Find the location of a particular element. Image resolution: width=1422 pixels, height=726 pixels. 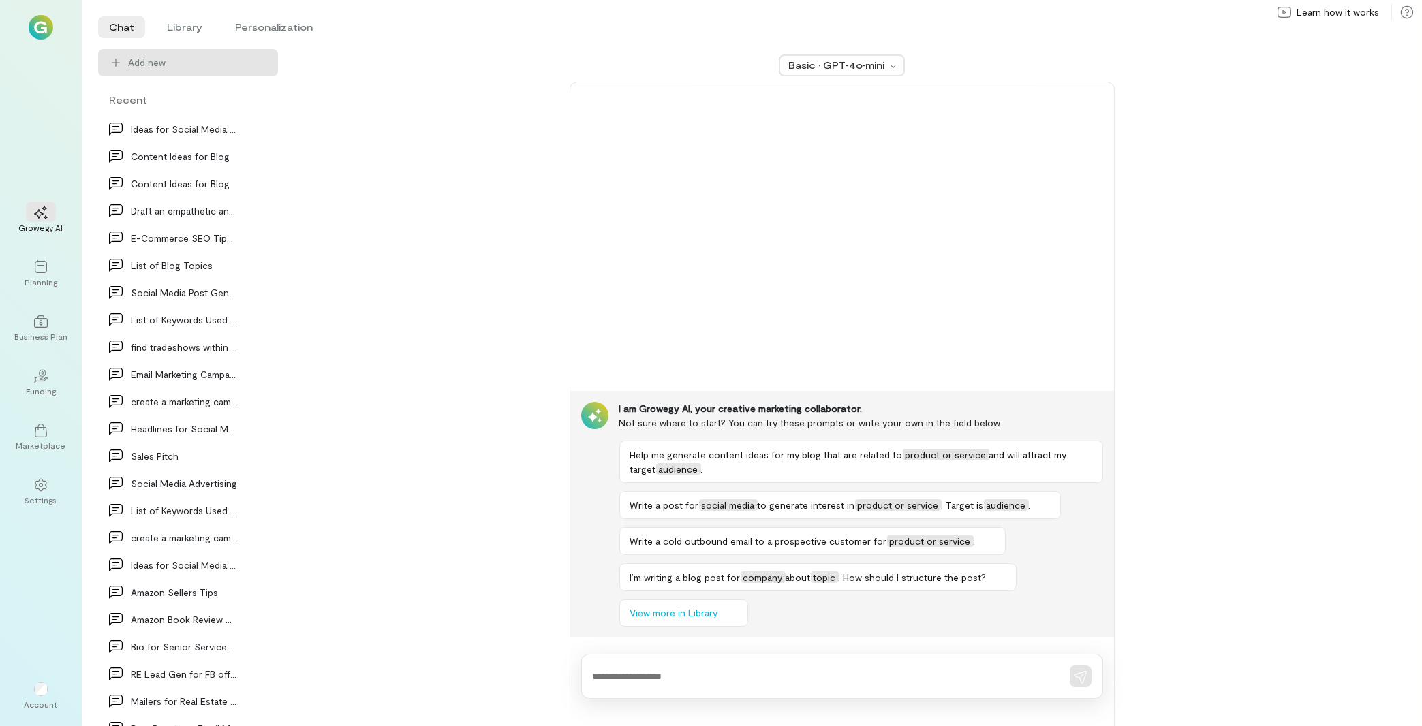

div: Social Media Post Generation is located at coordinates (184, 292).